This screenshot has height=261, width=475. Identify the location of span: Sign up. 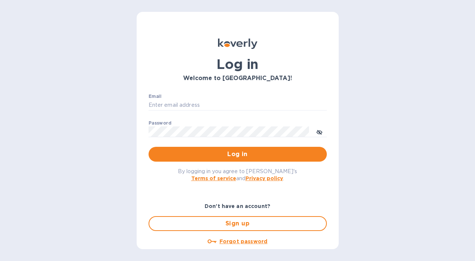
(238, 224).